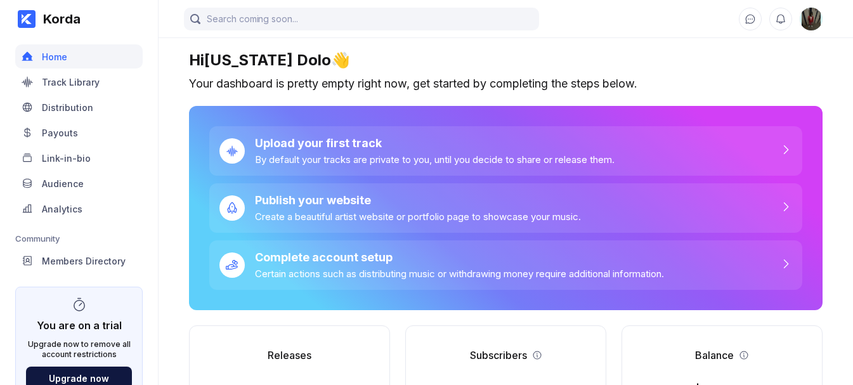  Describe the element at coordinates (55, 56) in the screenshot. I see `div: Home` at that location.